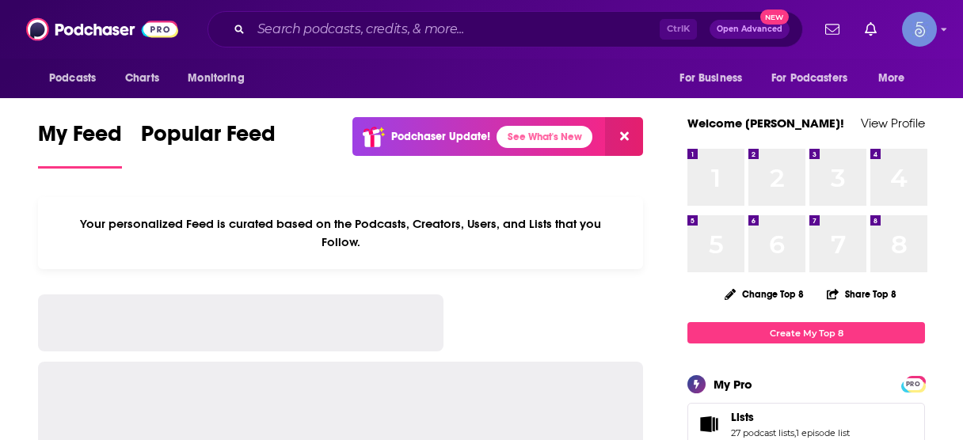 This screenshot has height=440, width=963. I want to click on span: My Feed, so click(80, 139).